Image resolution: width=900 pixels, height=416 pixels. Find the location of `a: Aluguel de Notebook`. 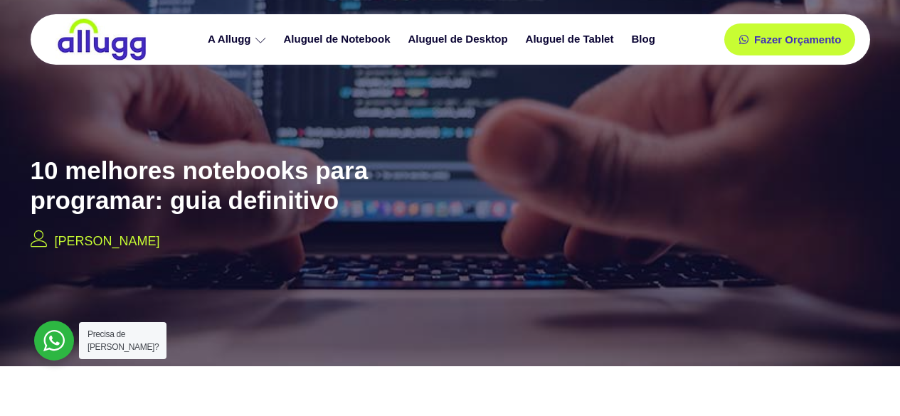

a: Aluguel de Notebook is located at coordinates (339, 39).